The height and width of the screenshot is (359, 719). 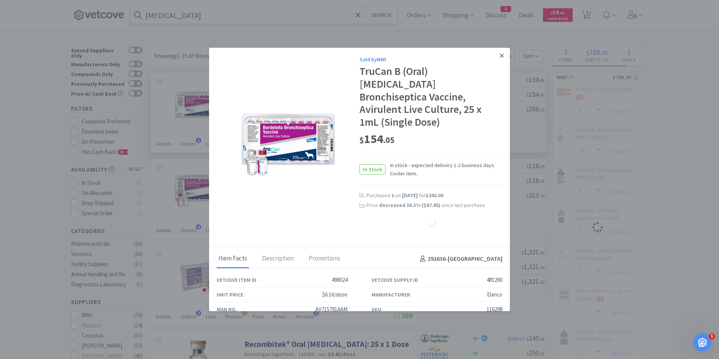 I want to click on div: Man No., so click(x=227, y=309).